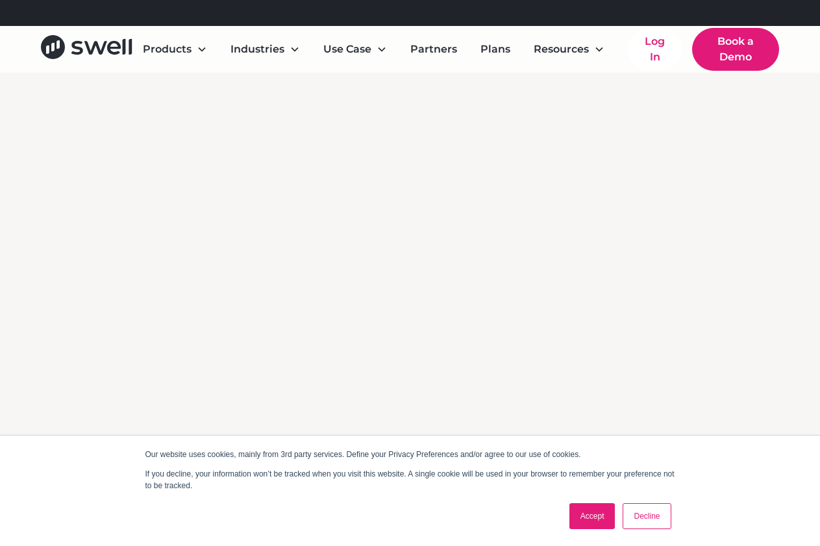 Image resolution: width=820 pixels, height=546 pixels. I want to click on a: Book a Demo, so click(736, 49).